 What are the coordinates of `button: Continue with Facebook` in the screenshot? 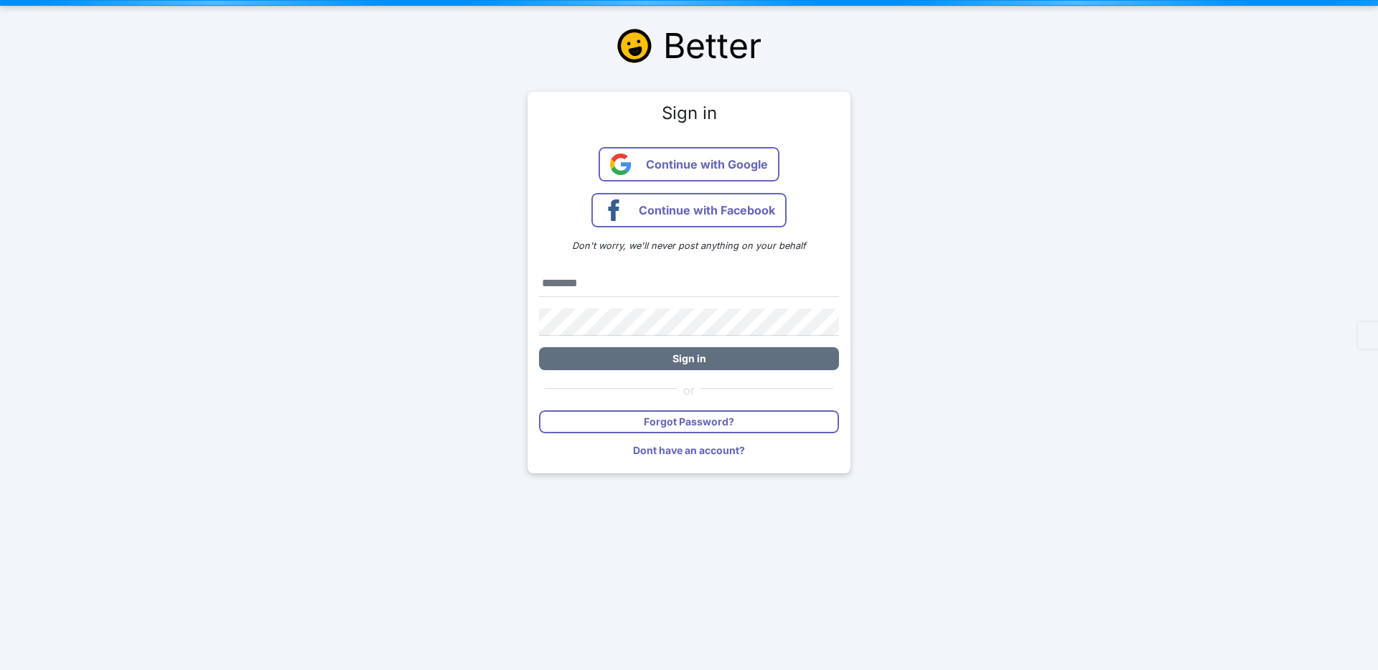 It's located at (689, 210).